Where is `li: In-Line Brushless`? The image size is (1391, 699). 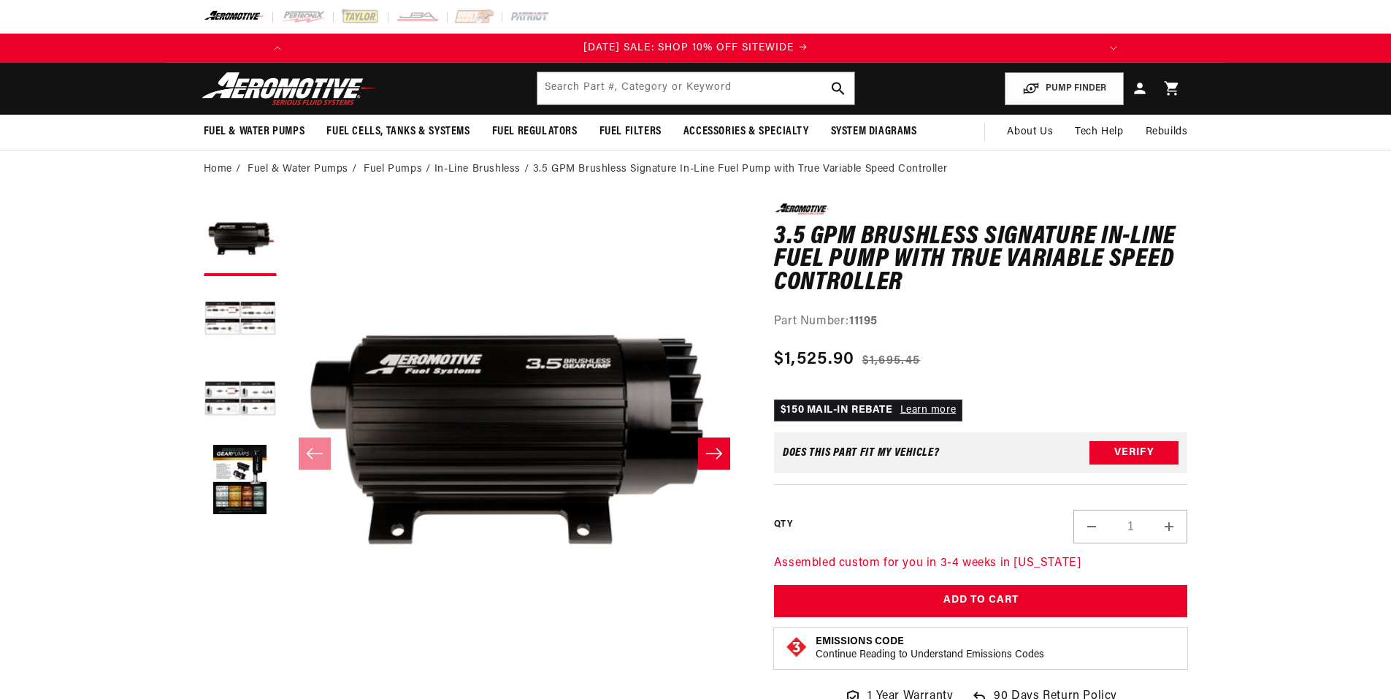 li: In-Line Brushless is located at coordinates (484, 169).